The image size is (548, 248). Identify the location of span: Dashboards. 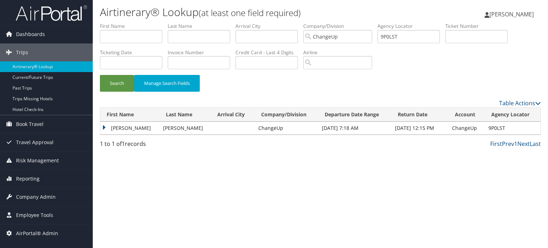
(30, 34).